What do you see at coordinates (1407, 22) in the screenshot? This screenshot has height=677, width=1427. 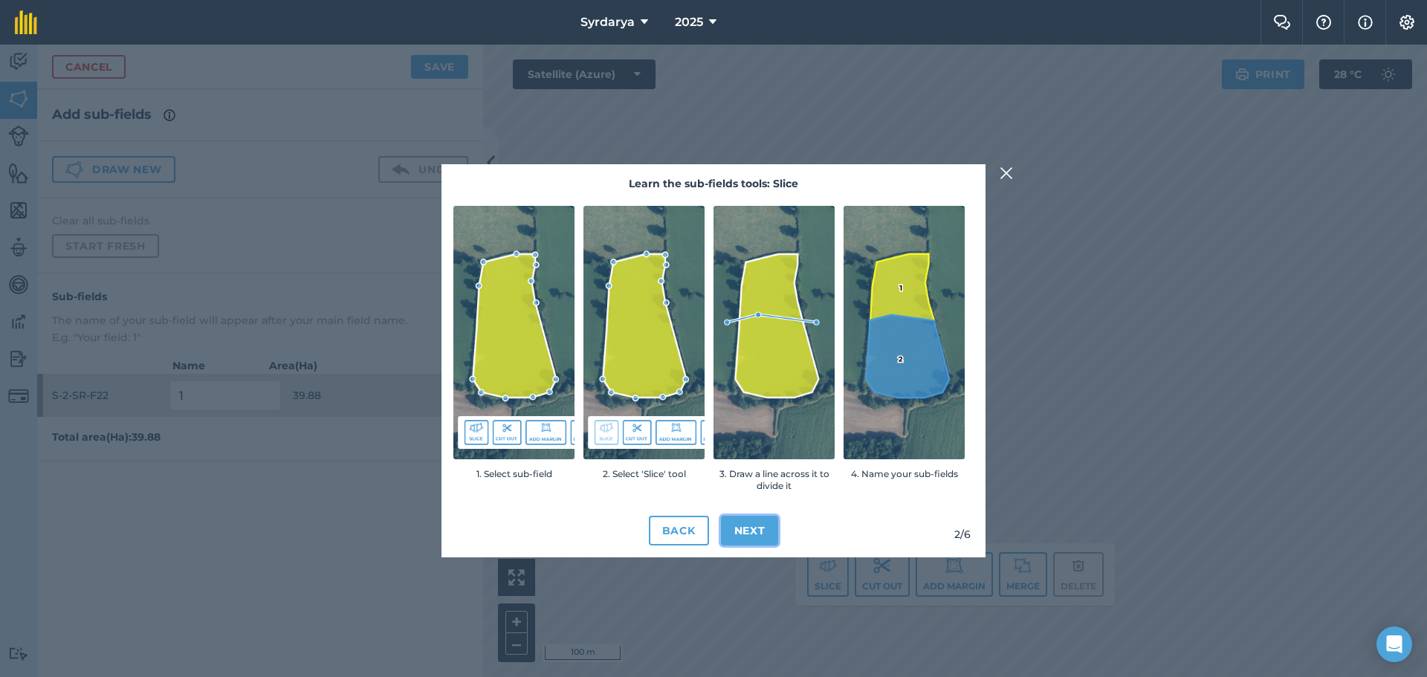 I see `img: A cog icon` at bounding box center [1407, 22].